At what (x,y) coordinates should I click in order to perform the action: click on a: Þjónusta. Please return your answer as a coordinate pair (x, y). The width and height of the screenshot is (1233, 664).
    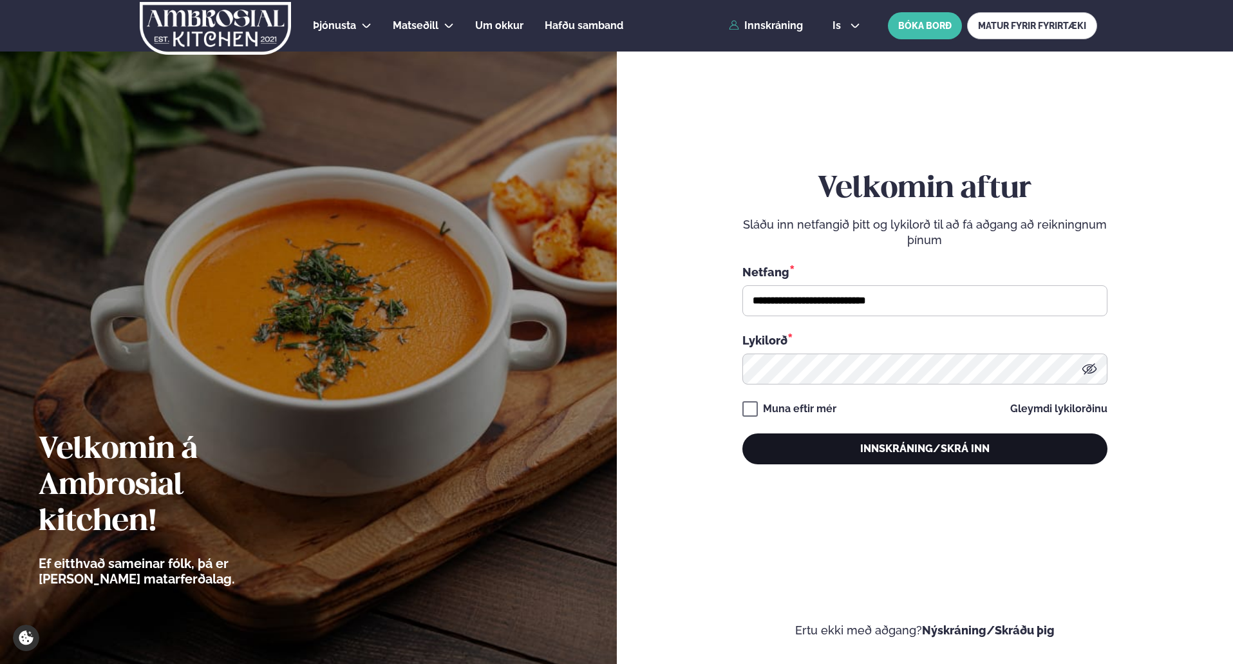
    Looking at the image, I should click on (334, 26).